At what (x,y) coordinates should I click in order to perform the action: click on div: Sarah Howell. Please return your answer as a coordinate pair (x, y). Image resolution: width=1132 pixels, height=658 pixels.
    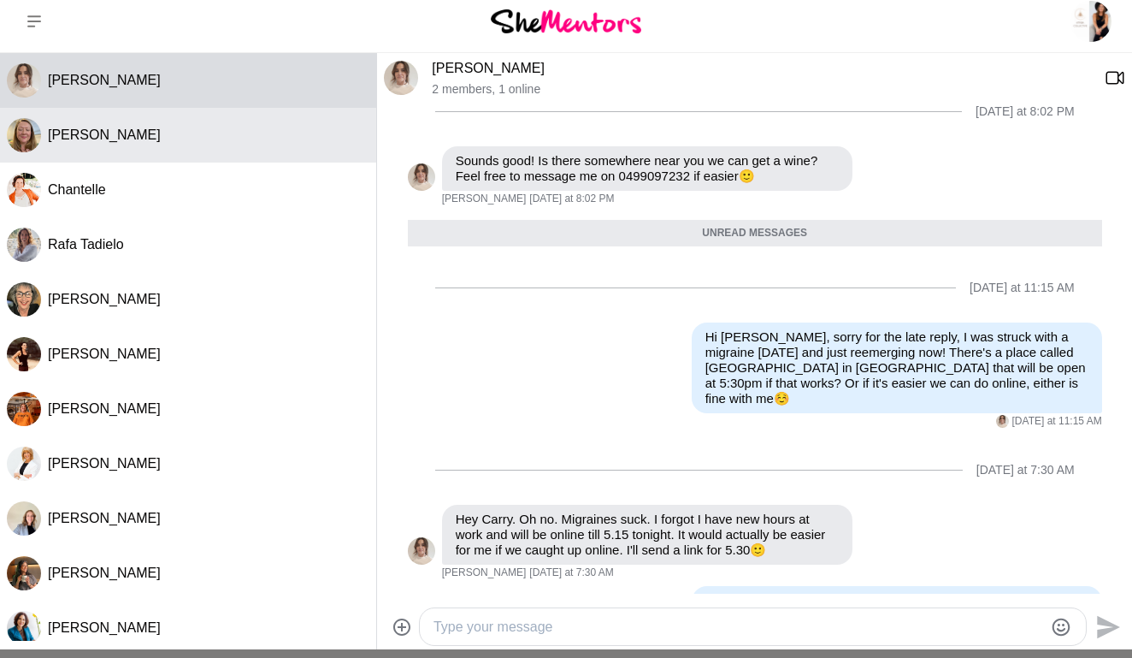
    Looking at the image, I should click on (24, 518).